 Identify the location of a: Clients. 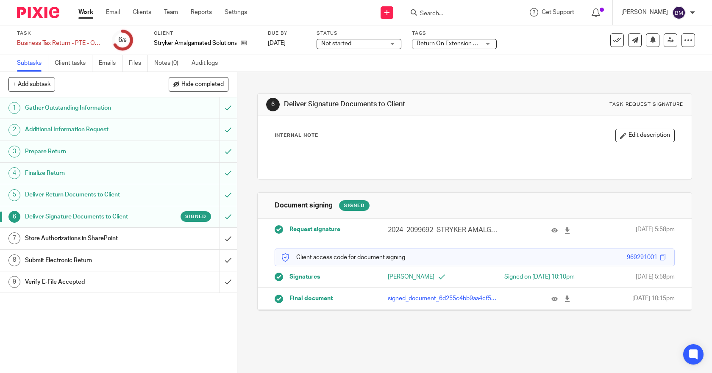
(142, 12).